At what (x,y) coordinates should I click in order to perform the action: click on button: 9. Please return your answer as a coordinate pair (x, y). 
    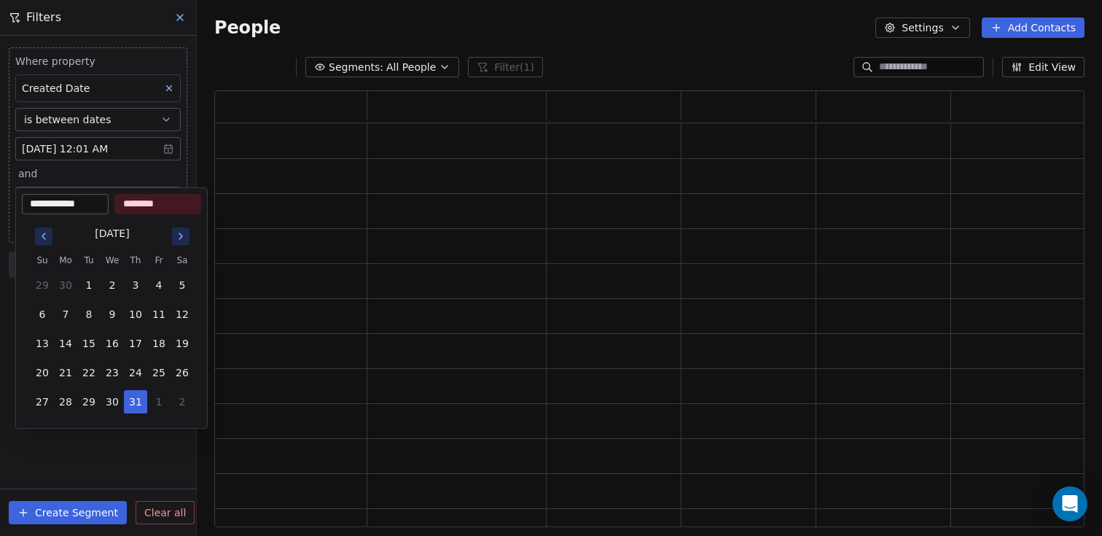
    Looking at the image, I should click on (112, 314).